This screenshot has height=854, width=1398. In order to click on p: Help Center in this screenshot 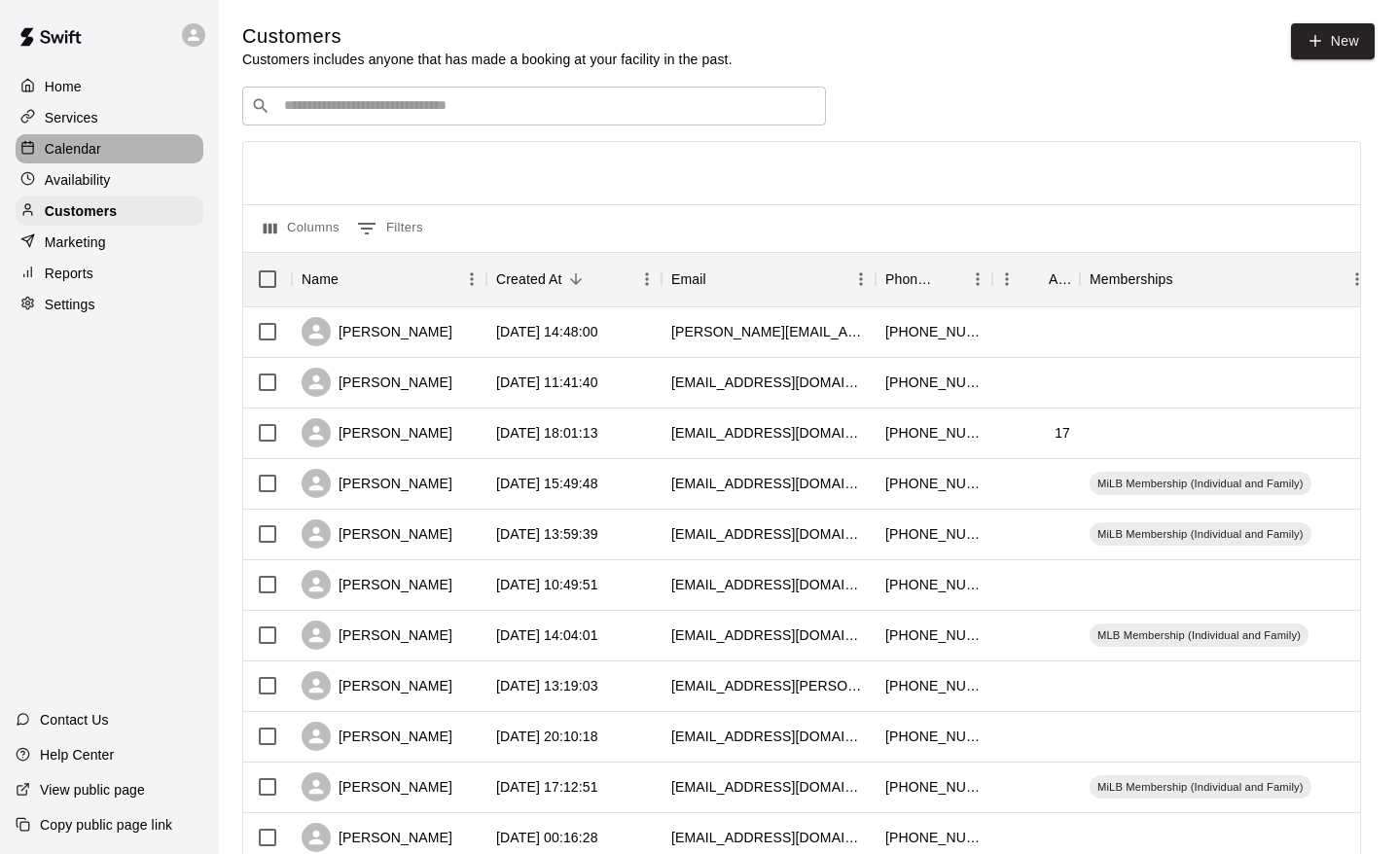, I will do `click(77, 755)`.